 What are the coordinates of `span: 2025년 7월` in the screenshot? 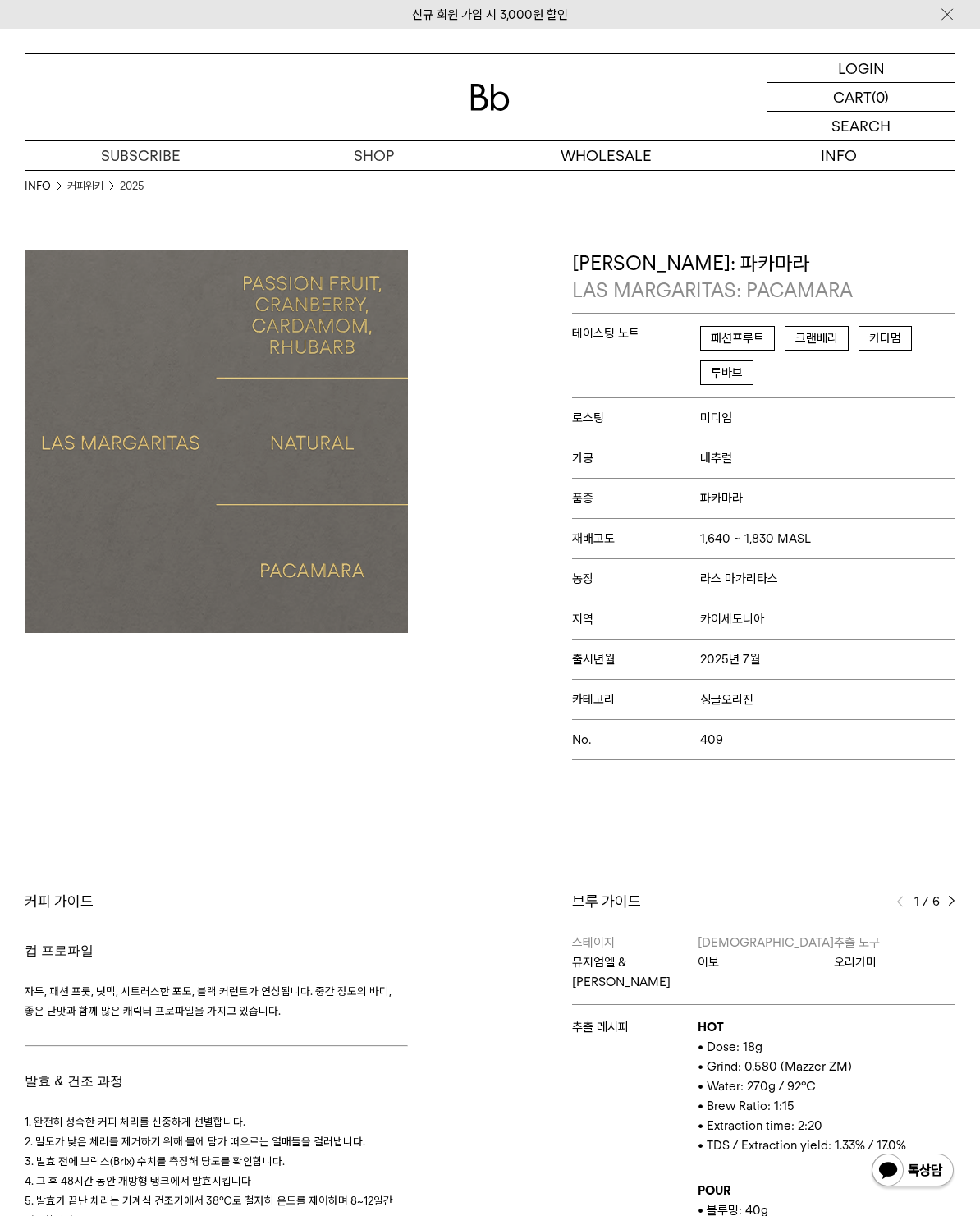 It's located at (729, 659).